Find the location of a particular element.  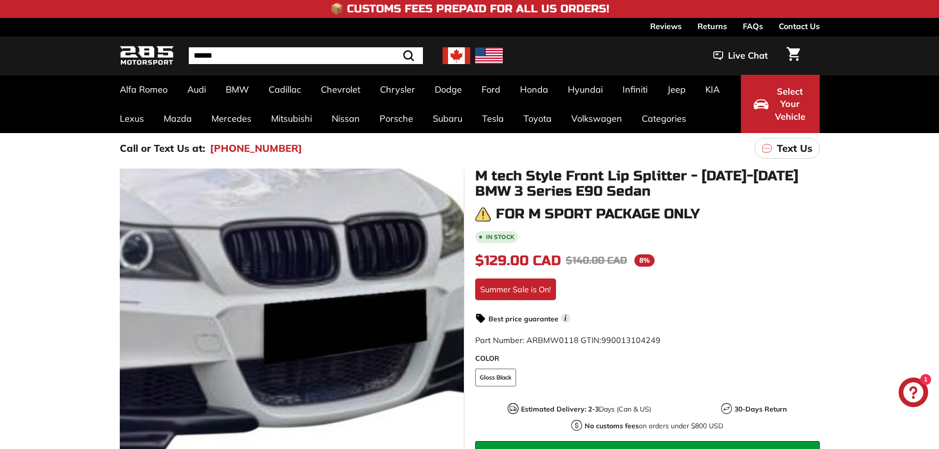

input: Search is located at coordinates (306, 56).